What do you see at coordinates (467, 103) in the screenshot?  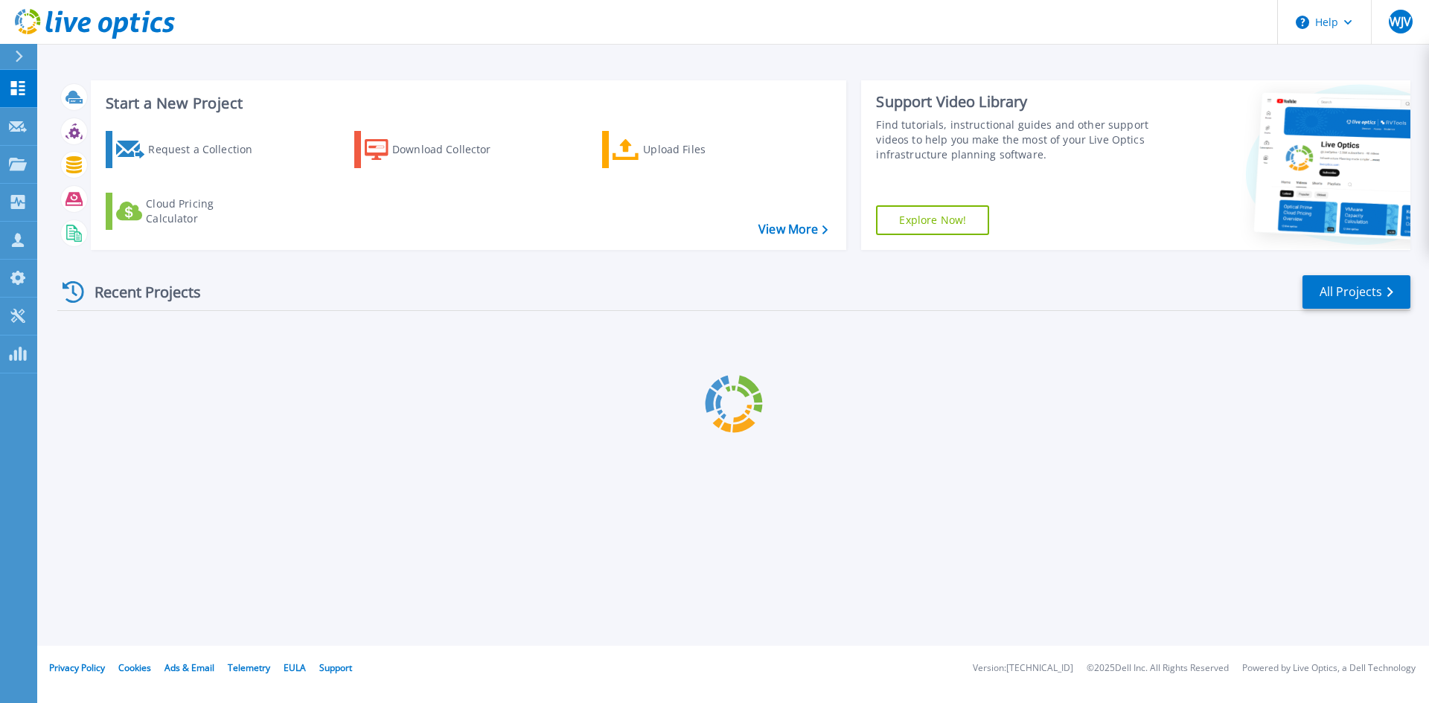 I see `h3: Start a New Project` at bounding box center [467, 103].